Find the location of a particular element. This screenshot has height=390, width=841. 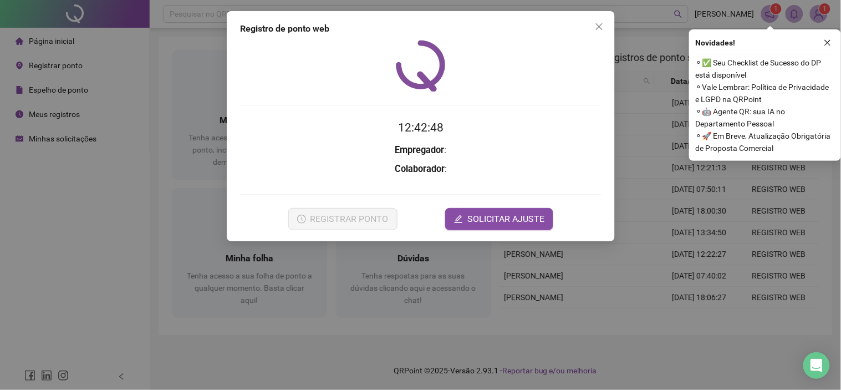

div: Registro de ponto web is located at coordinates (421, 29).